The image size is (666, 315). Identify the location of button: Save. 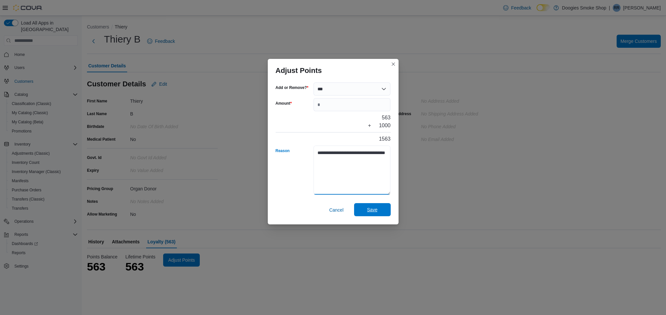
(373, 210).